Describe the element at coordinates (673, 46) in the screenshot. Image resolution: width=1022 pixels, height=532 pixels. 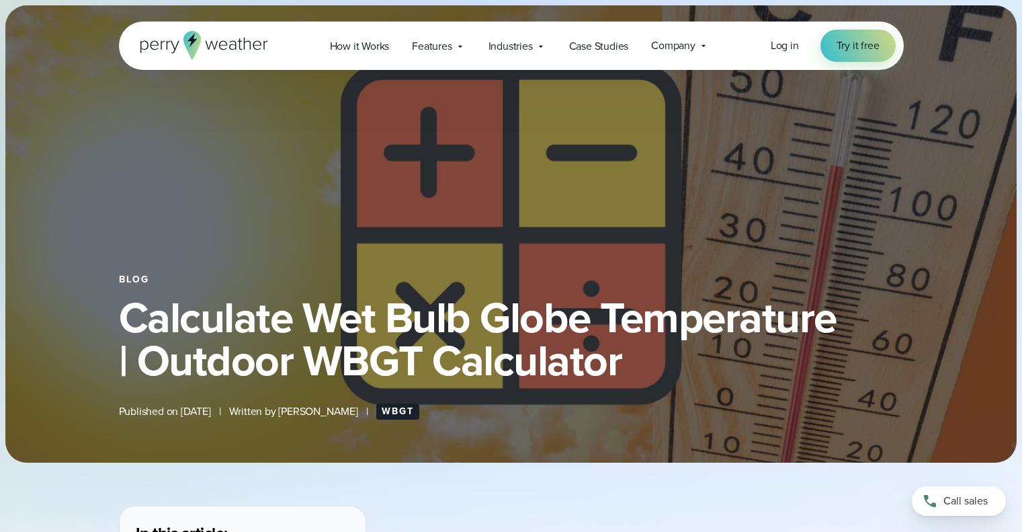
I see `span: Company` at that location.